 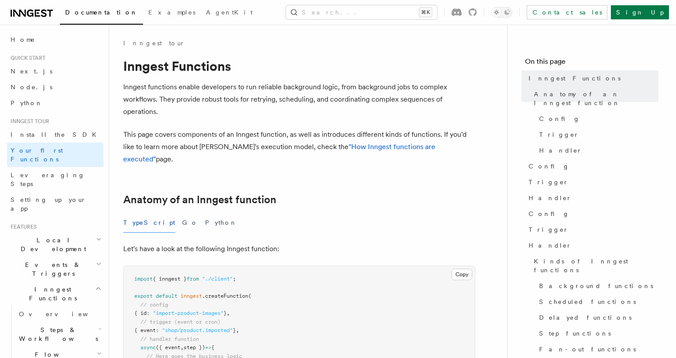 What do you see at coordinates (640, 12) in the screenshot?
I see `a: Sign Up` at bounding box center [640, 12].